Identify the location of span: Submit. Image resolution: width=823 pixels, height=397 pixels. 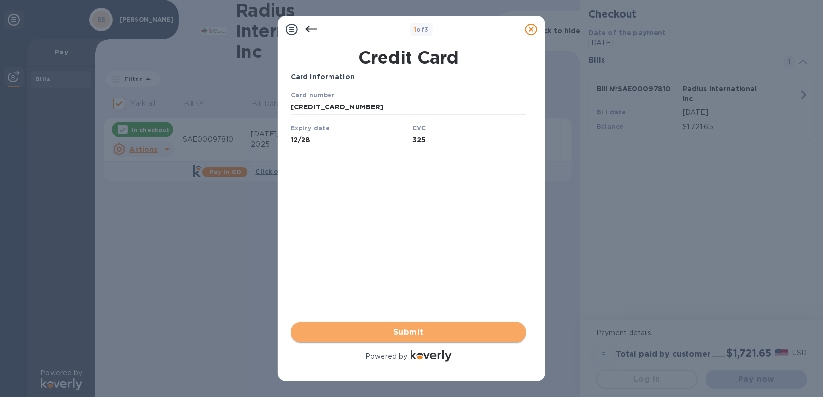
(408, 332).